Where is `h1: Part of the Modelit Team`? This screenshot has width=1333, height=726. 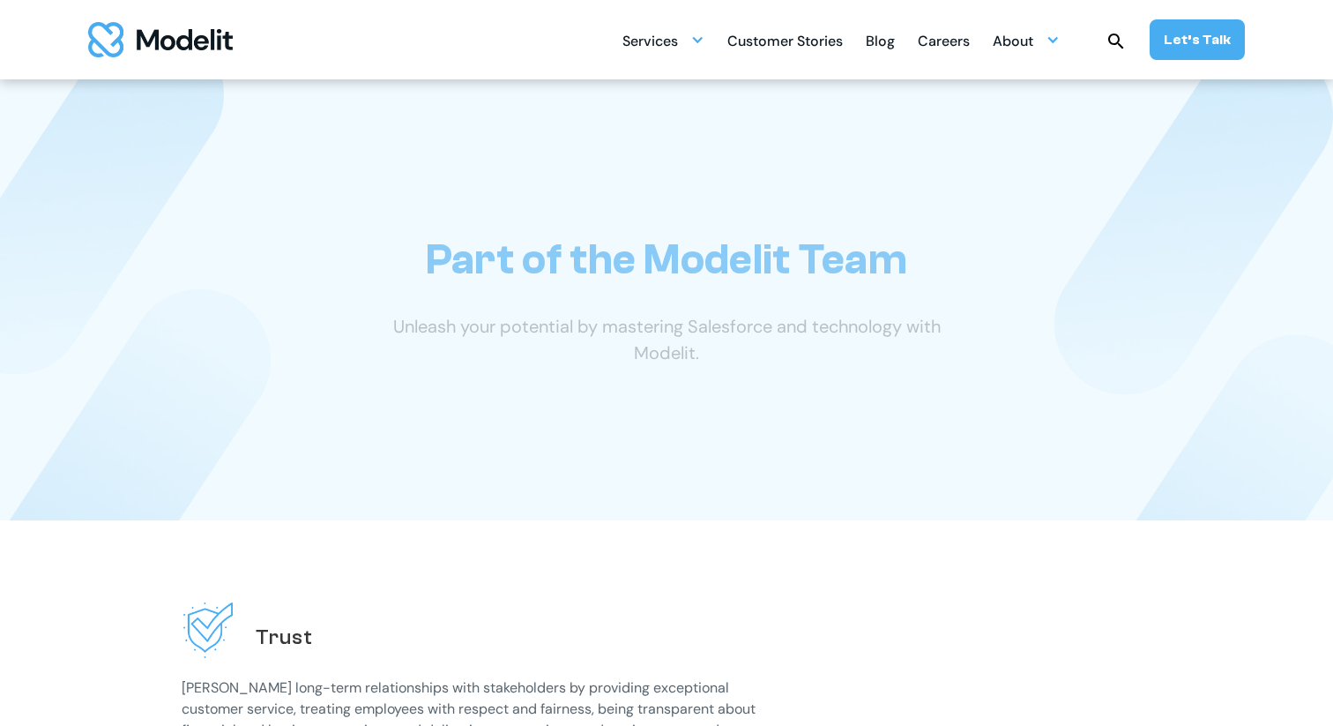 h1: Part of the Modelit Team is located at coordinates (666, 259).